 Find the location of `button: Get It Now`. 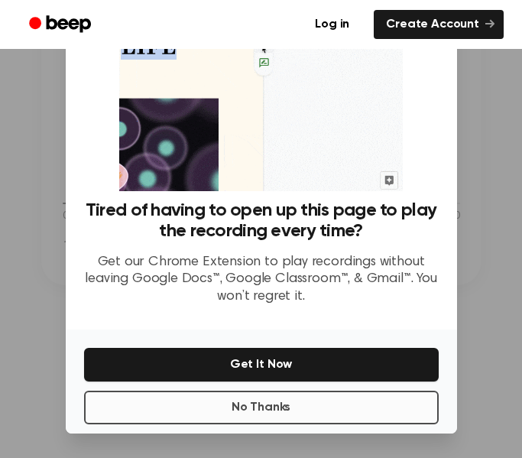

button: Get It Now is located at coordinates (261, 364).